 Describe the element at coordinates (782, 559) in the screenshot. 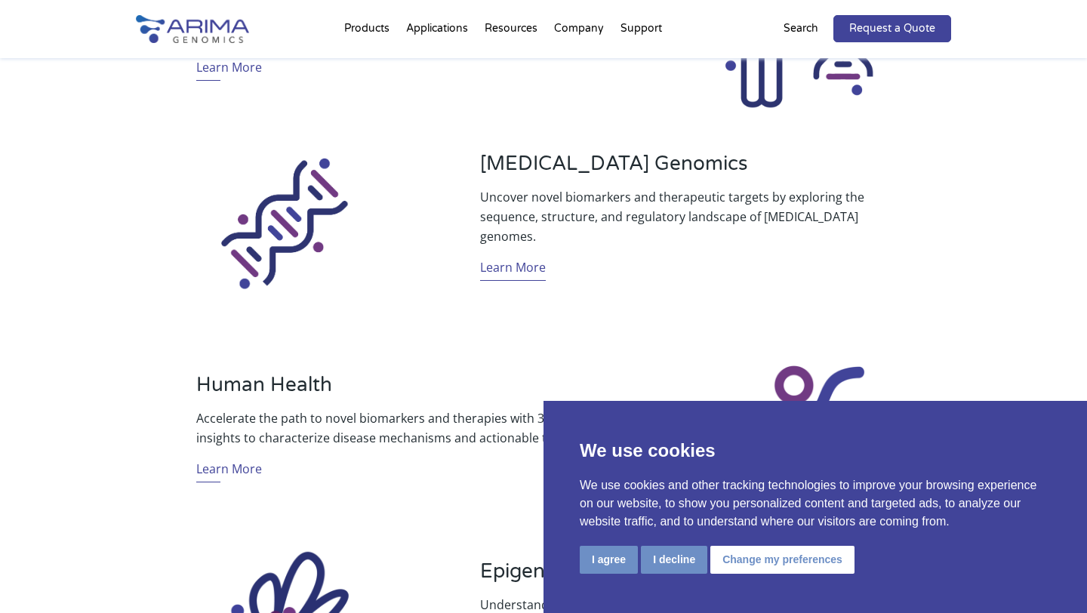

I see `button: Change my preferences` at that location.